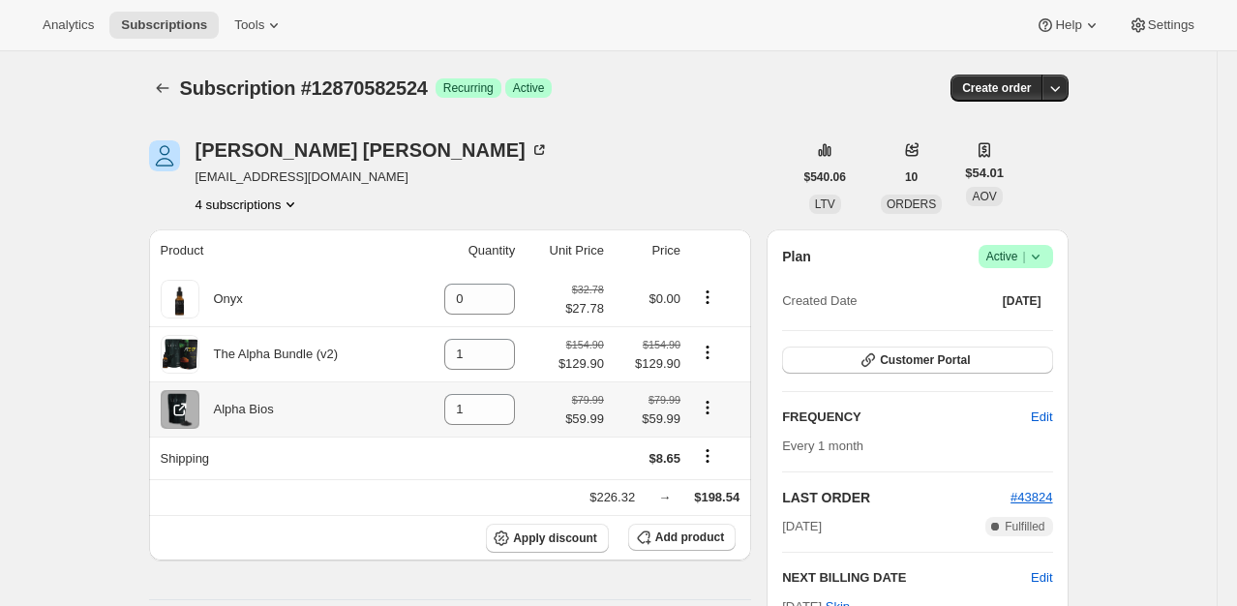  I want to click on span: Help, so click(1068, 25).